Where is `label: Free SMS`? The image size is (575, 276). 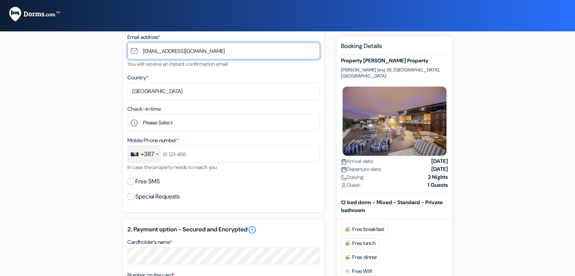
label: Free SMS is located at coordinates (148, 182).